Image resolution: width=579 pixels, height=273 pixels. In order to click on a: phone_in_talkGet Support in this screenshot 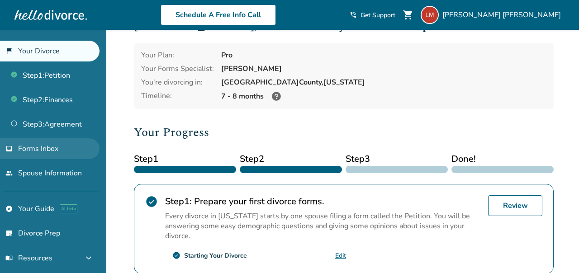, I will do `click(372, 15)`.